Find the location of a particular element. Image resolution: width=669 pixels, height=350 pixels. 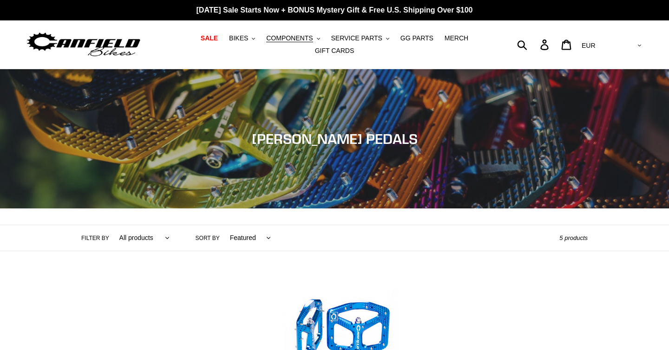

span: GIFT CARDS is located at coordinates (334, 51).